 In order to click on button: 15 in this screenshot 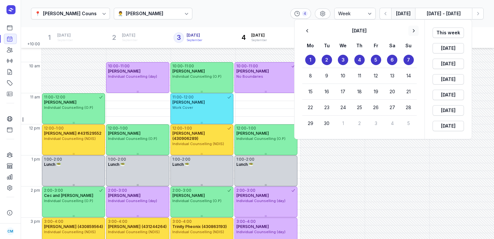, I will do `click(311, 92)`.